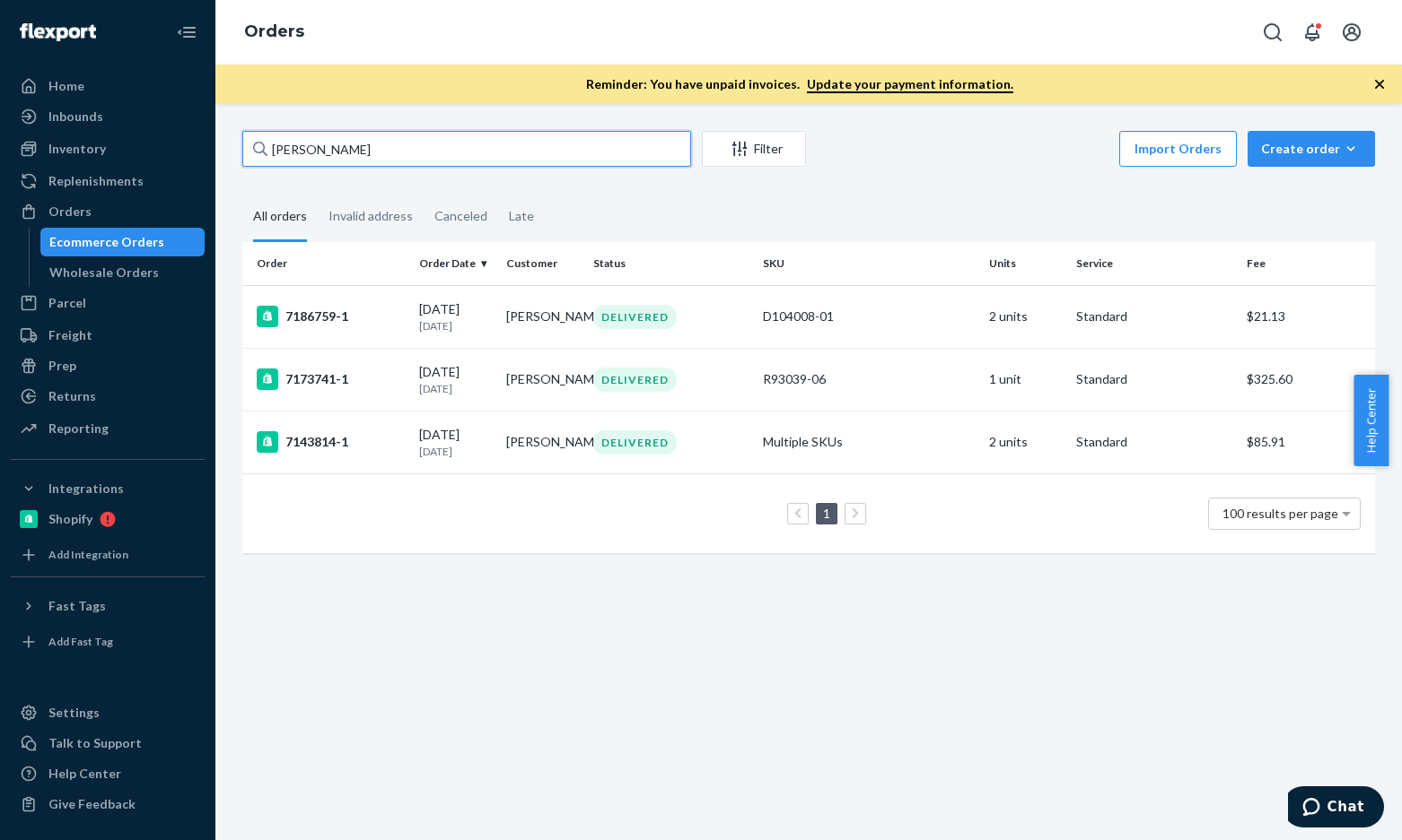  I want to click on div: Orders, so click(70, 212).